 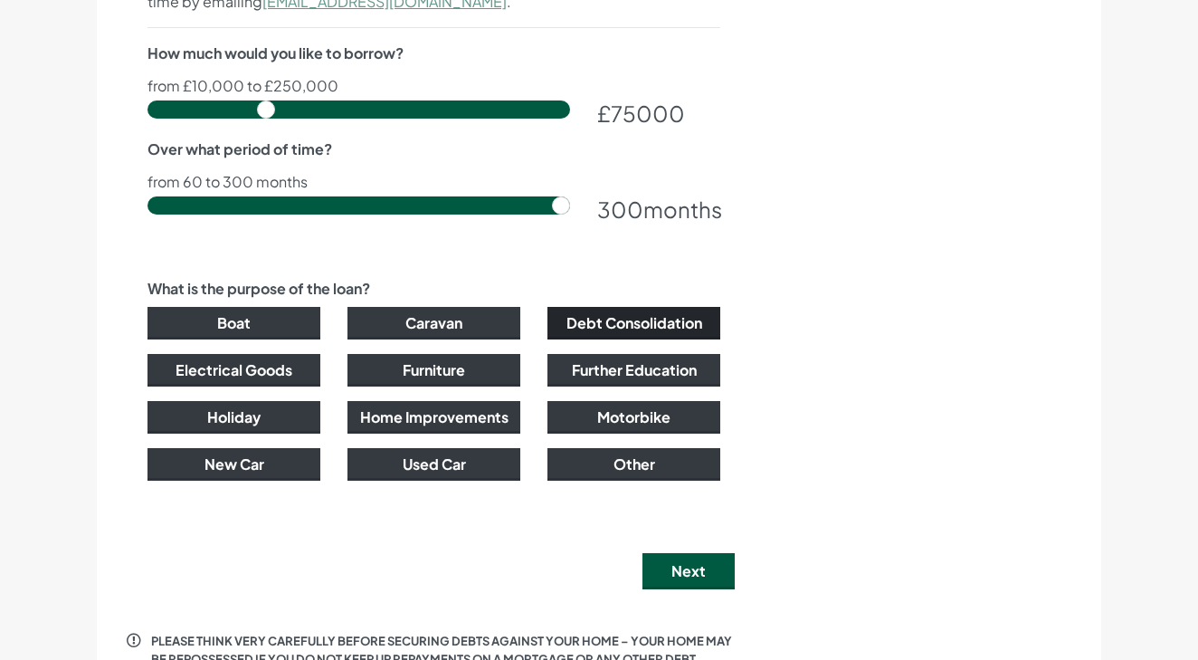 I want to click on button: Further Education, so click(x=634, y=370).